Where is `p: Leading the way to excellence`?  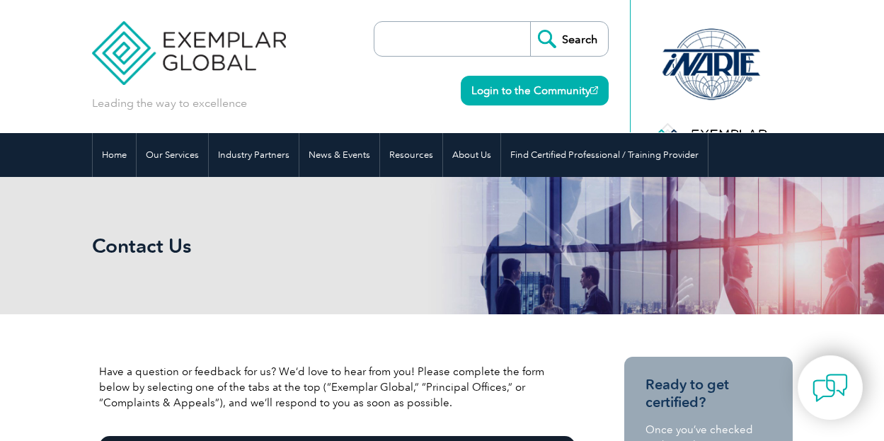 p: Leading the way to excellence is located at coordinates (169, 103).